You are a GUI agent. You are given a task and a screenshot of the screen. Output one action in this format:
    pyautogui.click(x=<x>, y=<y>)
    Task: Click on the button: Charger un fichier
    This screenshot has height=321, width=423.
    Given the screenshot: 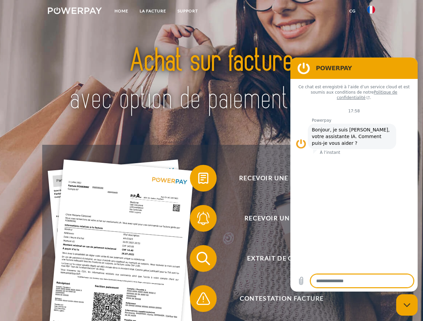 What is the action you would take?
    pyautogui.click(x=11, y=224)
    